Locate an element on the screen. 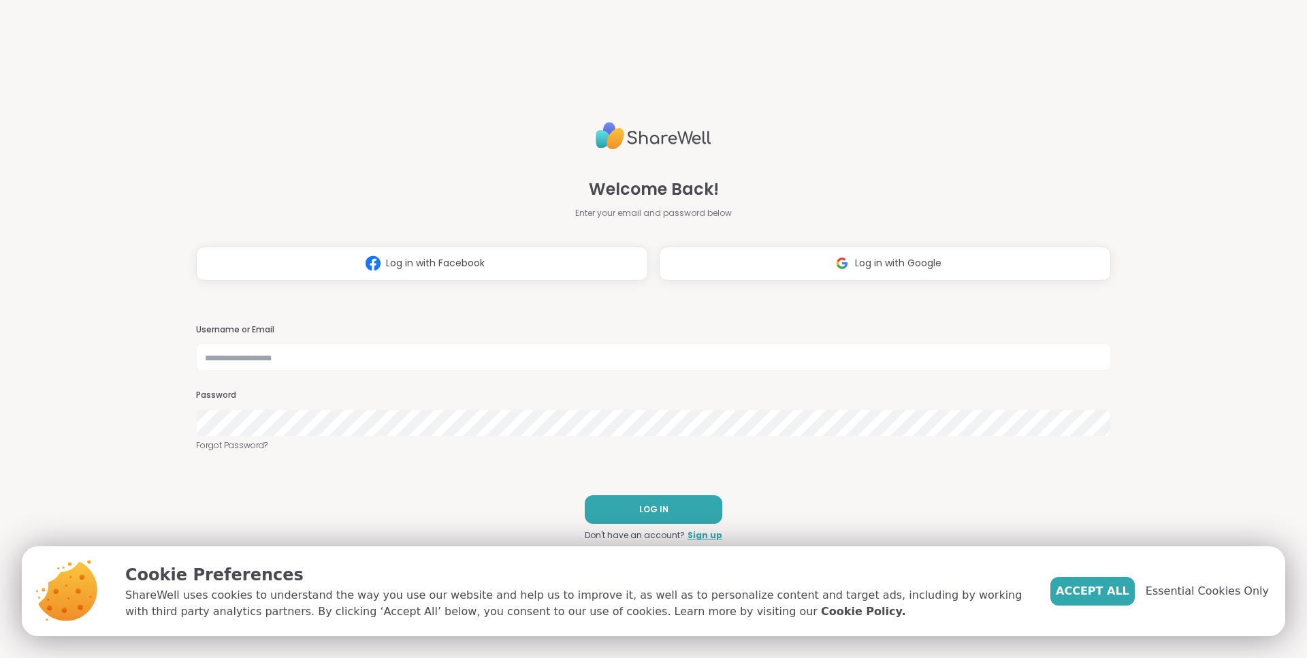 The width and height of the screenshot is (1307, 658). button: LOG IN is located at coordinates (653, 509).